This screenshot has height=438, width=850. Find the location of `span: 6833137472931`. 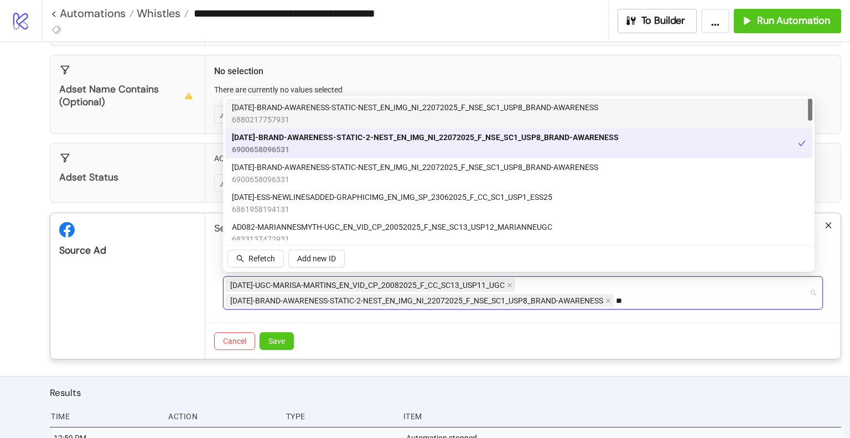

span: 6833137472931 is located at coordinates (392, 239).